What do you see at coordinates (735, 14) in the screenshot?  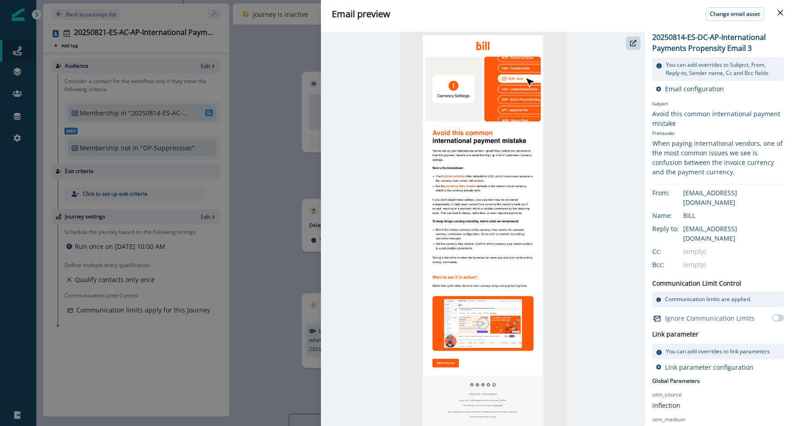 I see `p: Change email asset` at bounding box center [735, 14].